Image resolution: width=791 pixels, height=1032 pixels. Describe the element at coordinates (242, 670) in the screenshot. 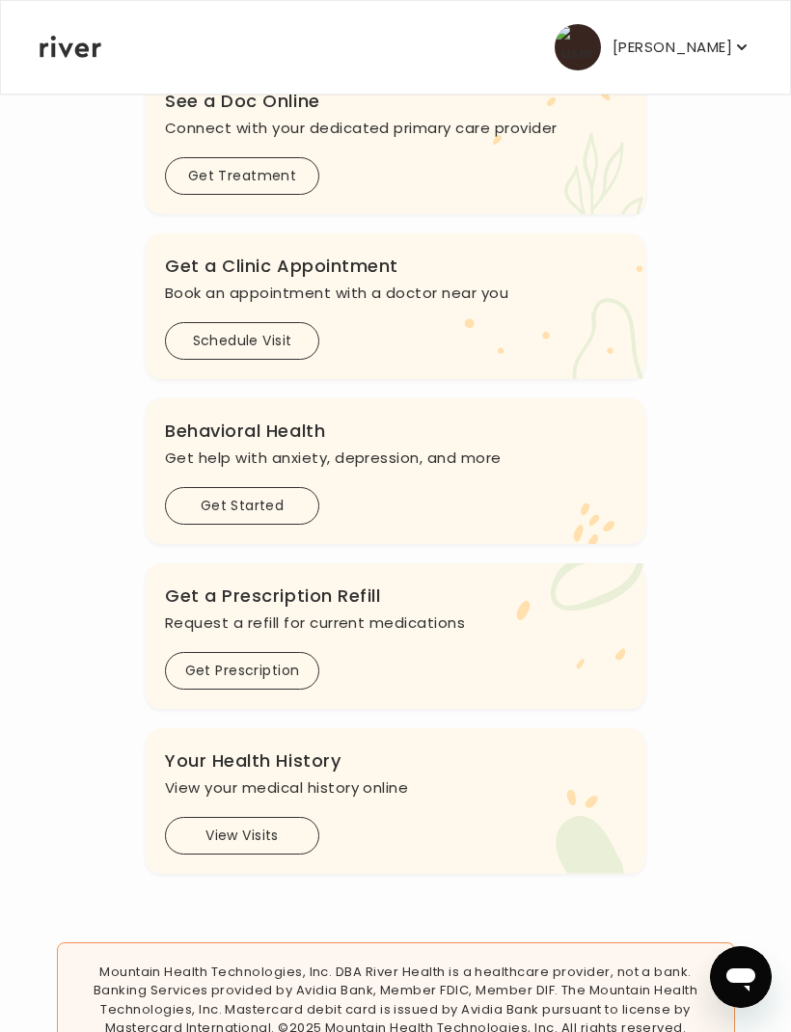

I see `button: Get Prescription` at that location.